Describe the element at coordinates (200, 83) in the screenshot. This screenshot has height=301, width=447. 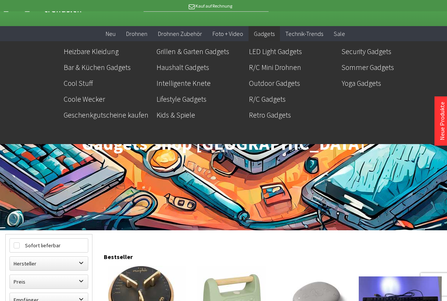
I see `a: Intelligente Knete` at that location.